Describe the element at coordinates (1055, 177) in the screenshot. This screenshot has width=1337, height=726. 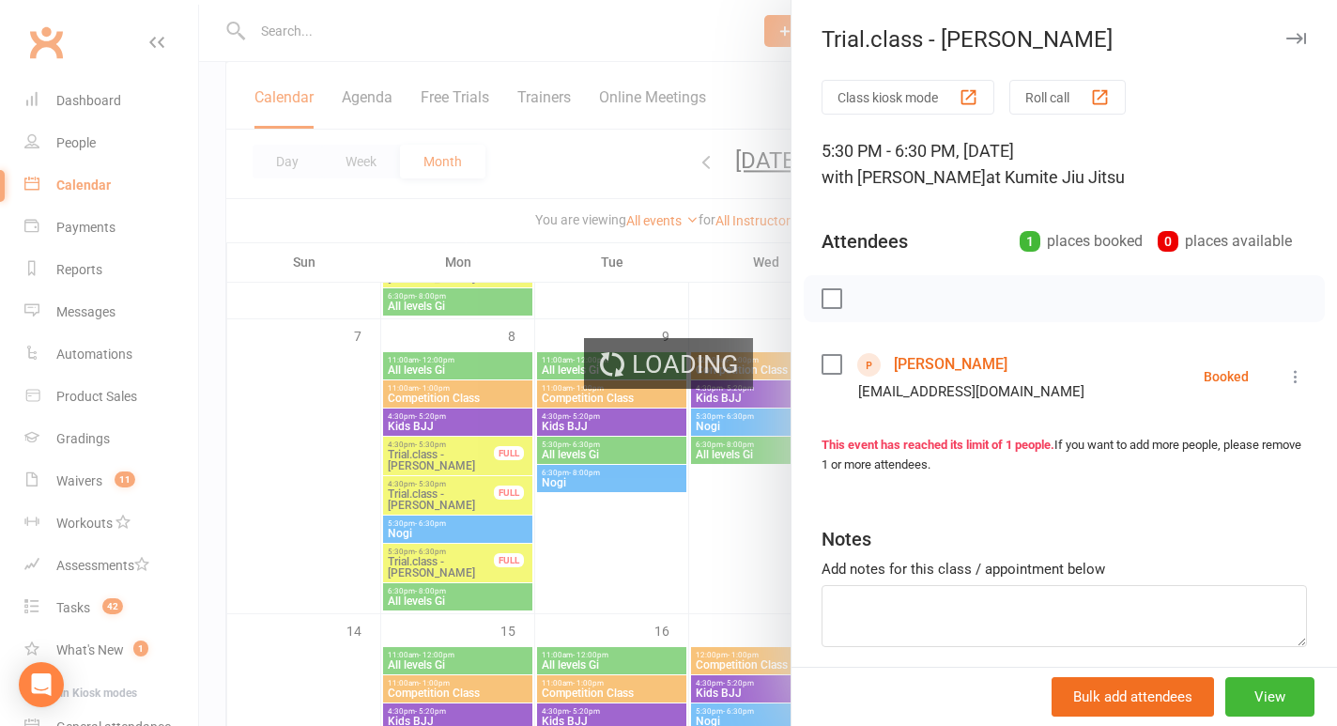
I see `span: at Kumite Jiu Jitsu` at that location.